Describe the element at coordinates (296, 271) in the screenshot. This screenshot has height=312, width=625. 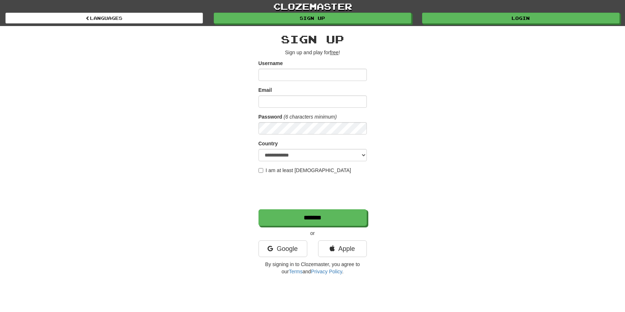
I see `a: Terms` at that location.